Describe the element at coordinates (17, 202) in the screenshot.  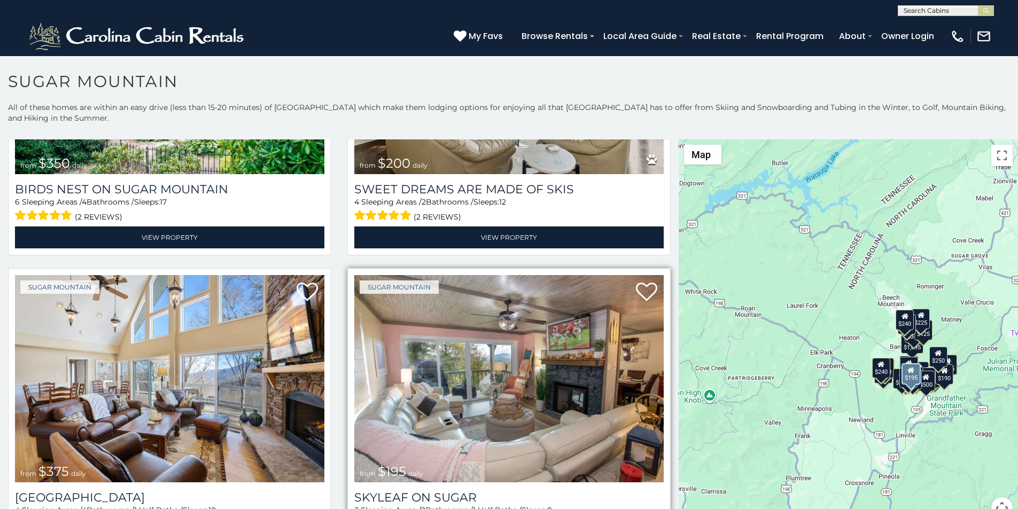
I see `span: 6` at that location.